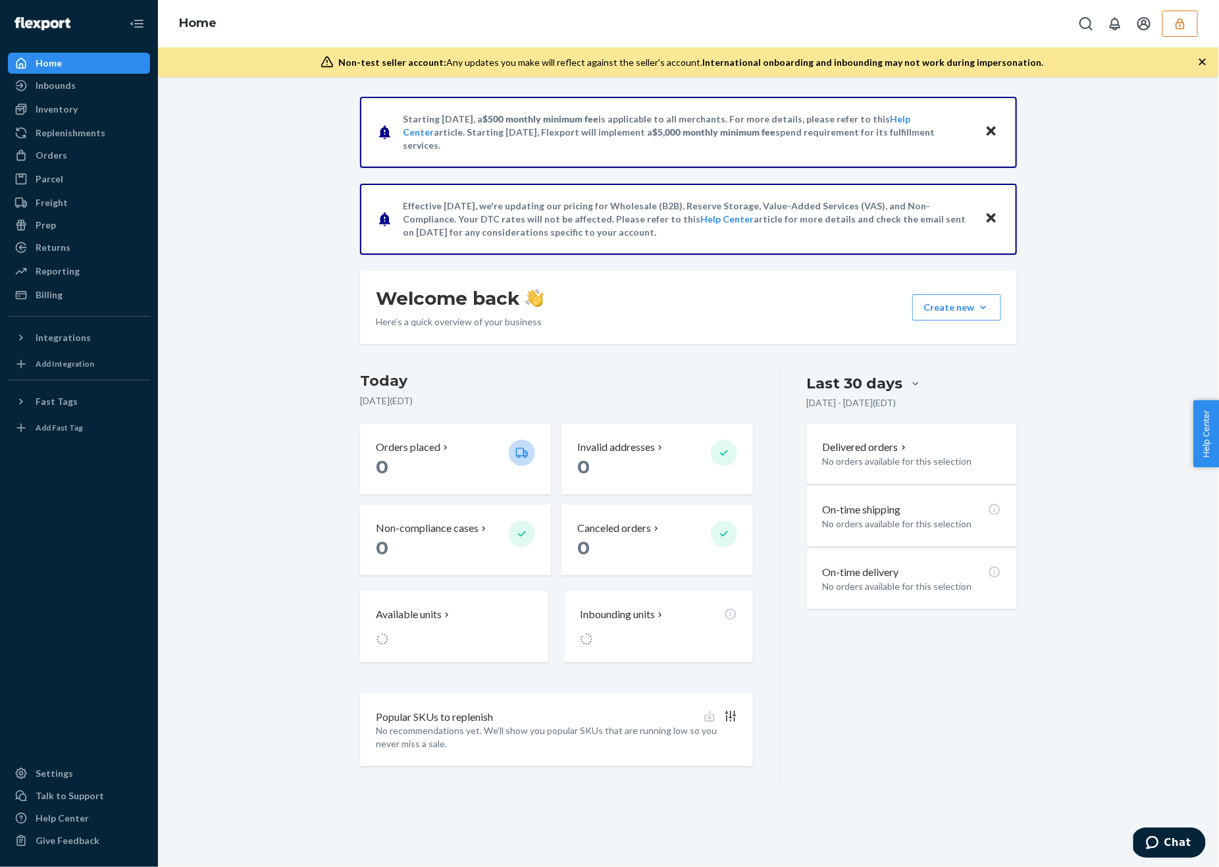 The image size is (1219, 867). I want to click on div: Home, so click(49, 63).